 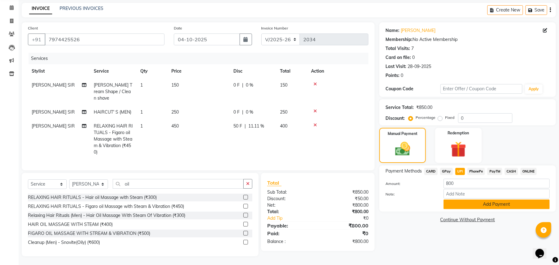 What do you see at coordinates (175, 126) in the screenshot?
I see `span: 450` at bounding box center [175, 126].